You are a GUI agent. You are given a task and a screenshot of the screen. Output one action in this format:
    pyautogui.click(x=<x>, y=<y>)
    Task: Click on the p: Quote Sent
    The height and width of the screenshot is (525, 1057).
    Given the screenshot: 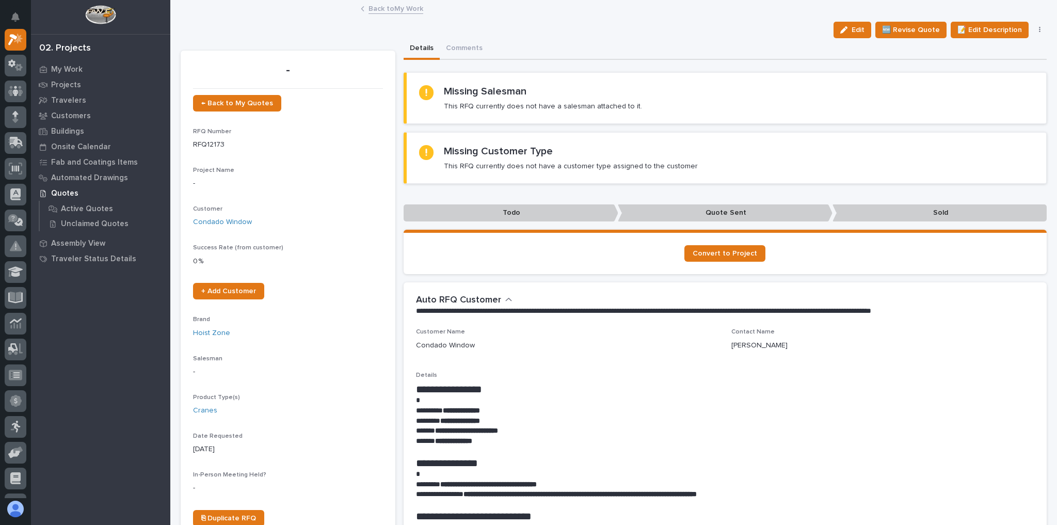 What is the action you would take?
    pyautogui.click(x=725, y=213)
    